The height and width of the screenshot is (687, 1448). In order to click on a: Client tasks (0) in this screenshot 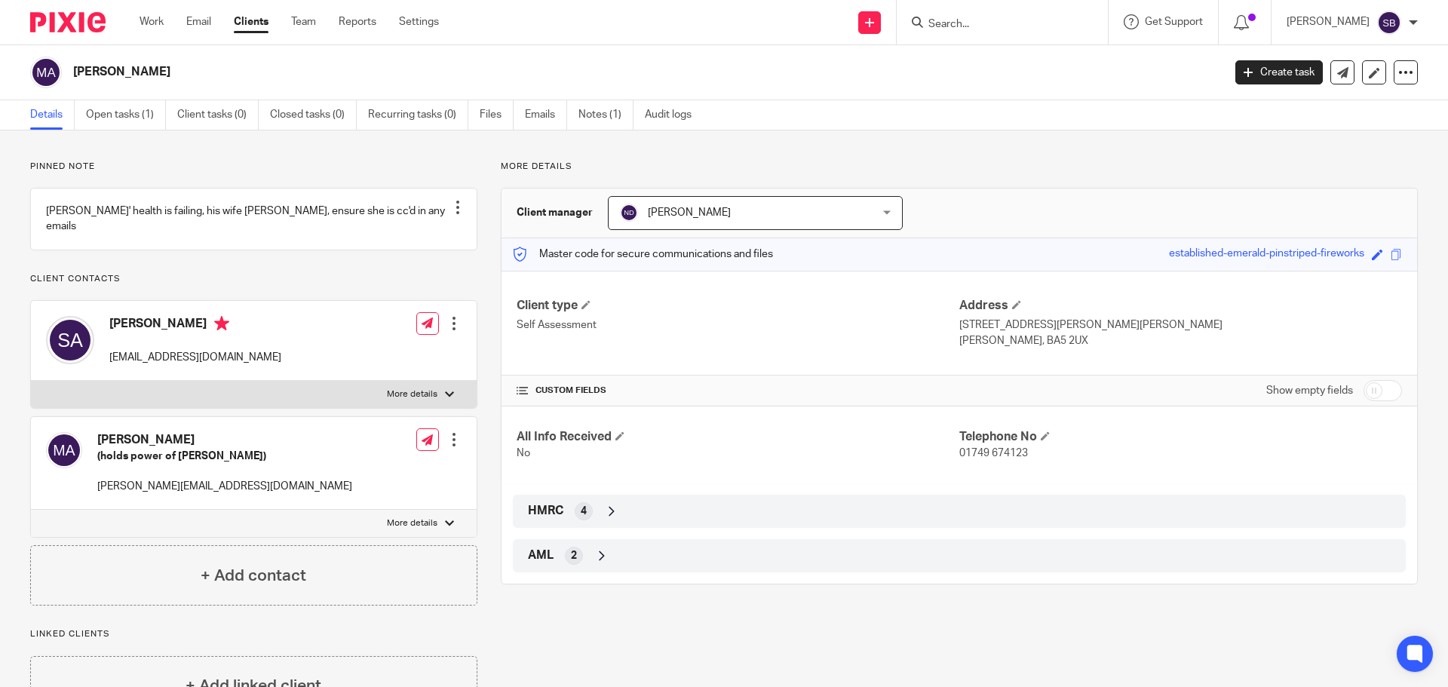, I will do `click(218, 115)`.